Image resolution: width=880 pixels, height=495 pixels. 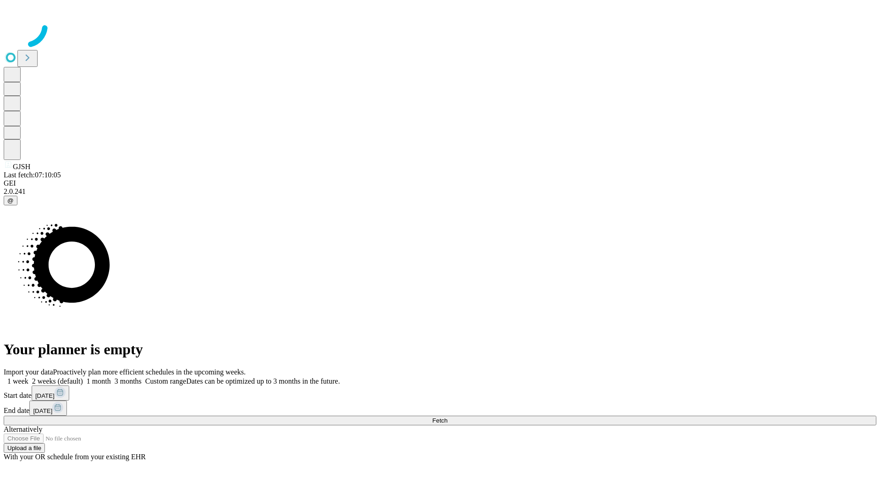 I want to click on span: GJSH, so click(x=22, y=166).